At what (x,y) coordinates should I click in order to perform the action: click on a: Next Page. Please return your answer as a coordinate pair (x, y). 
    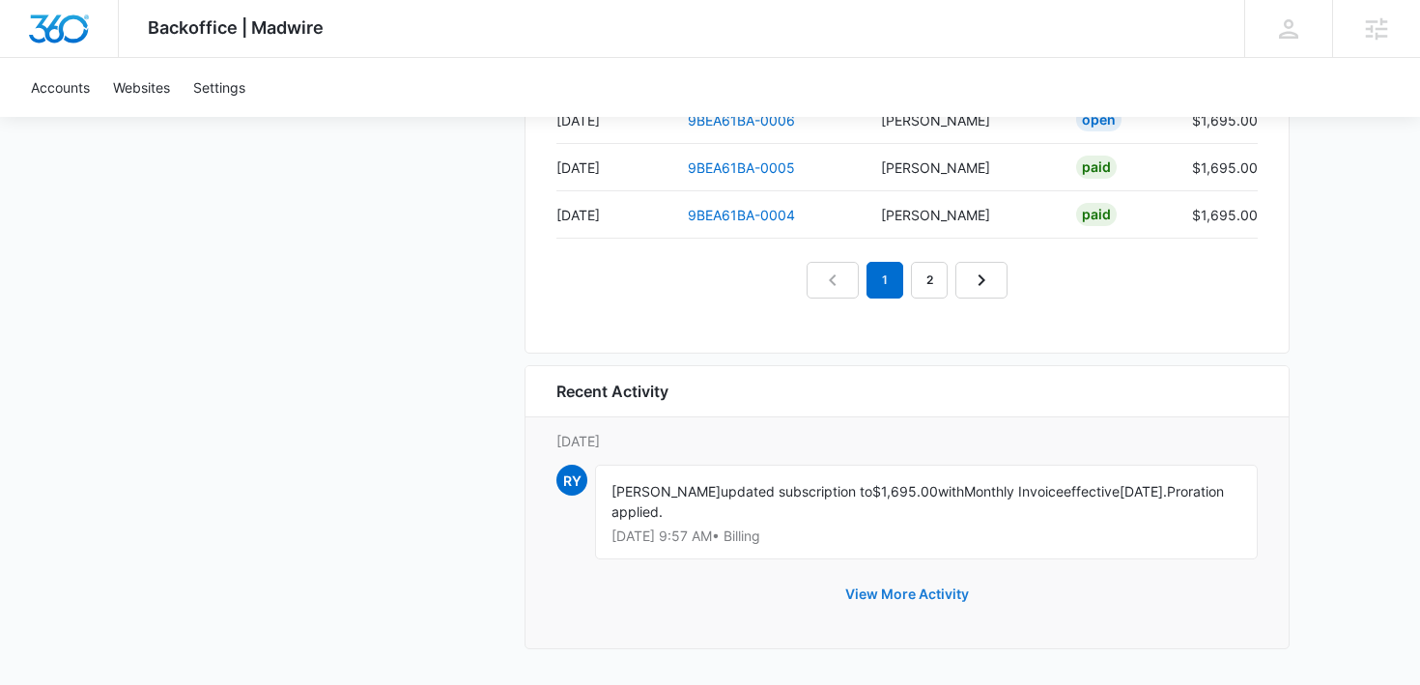
    Looking at the image, I should click on (981, 280).